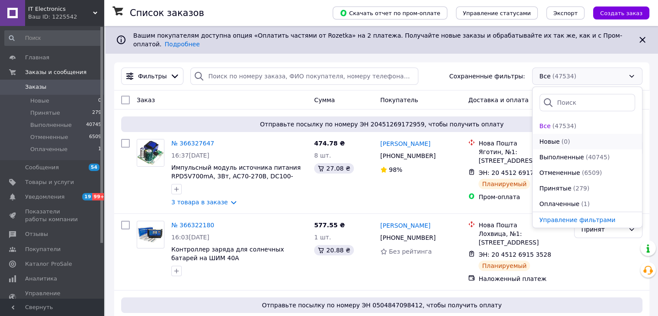  Describe the element at coordinates (566, 141) in the screenshot. I see `span: (0)` at that location.